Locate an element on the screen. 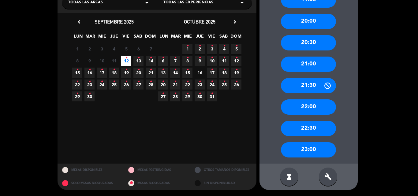  i: hourglass_full is located at coordinates (289, 177).